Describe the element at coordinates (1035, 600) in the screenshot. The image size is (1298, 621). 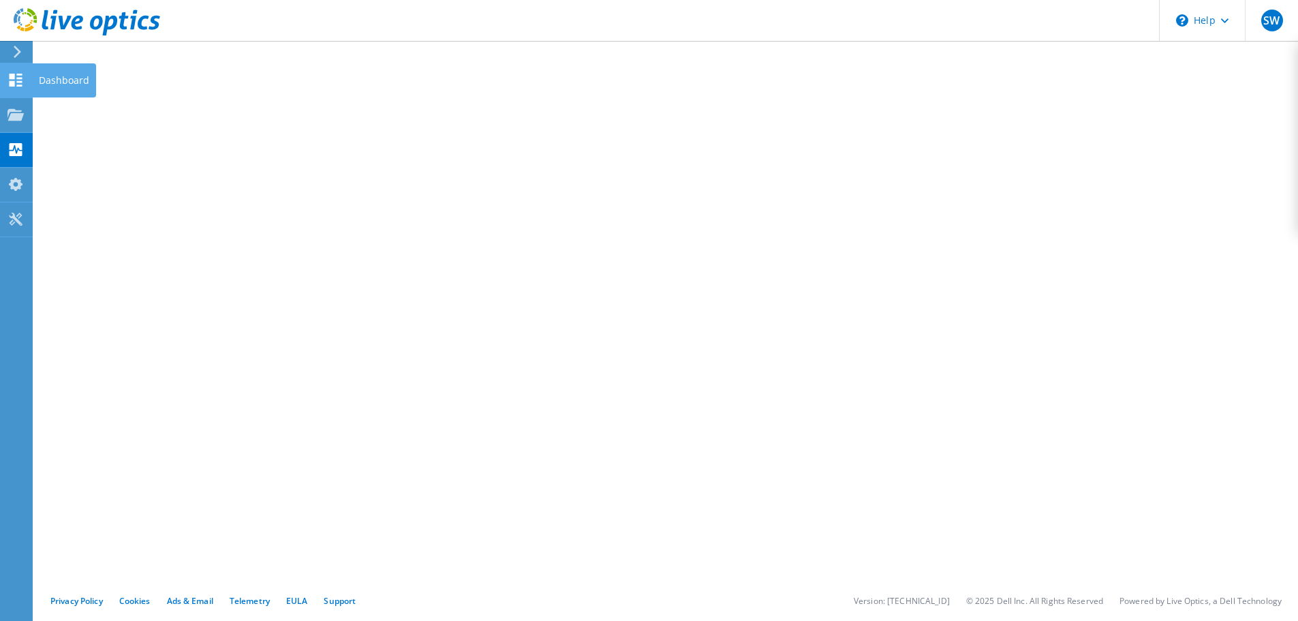
I see `li: © 2025 Dell Inc. All Rights Reserved` at that location.